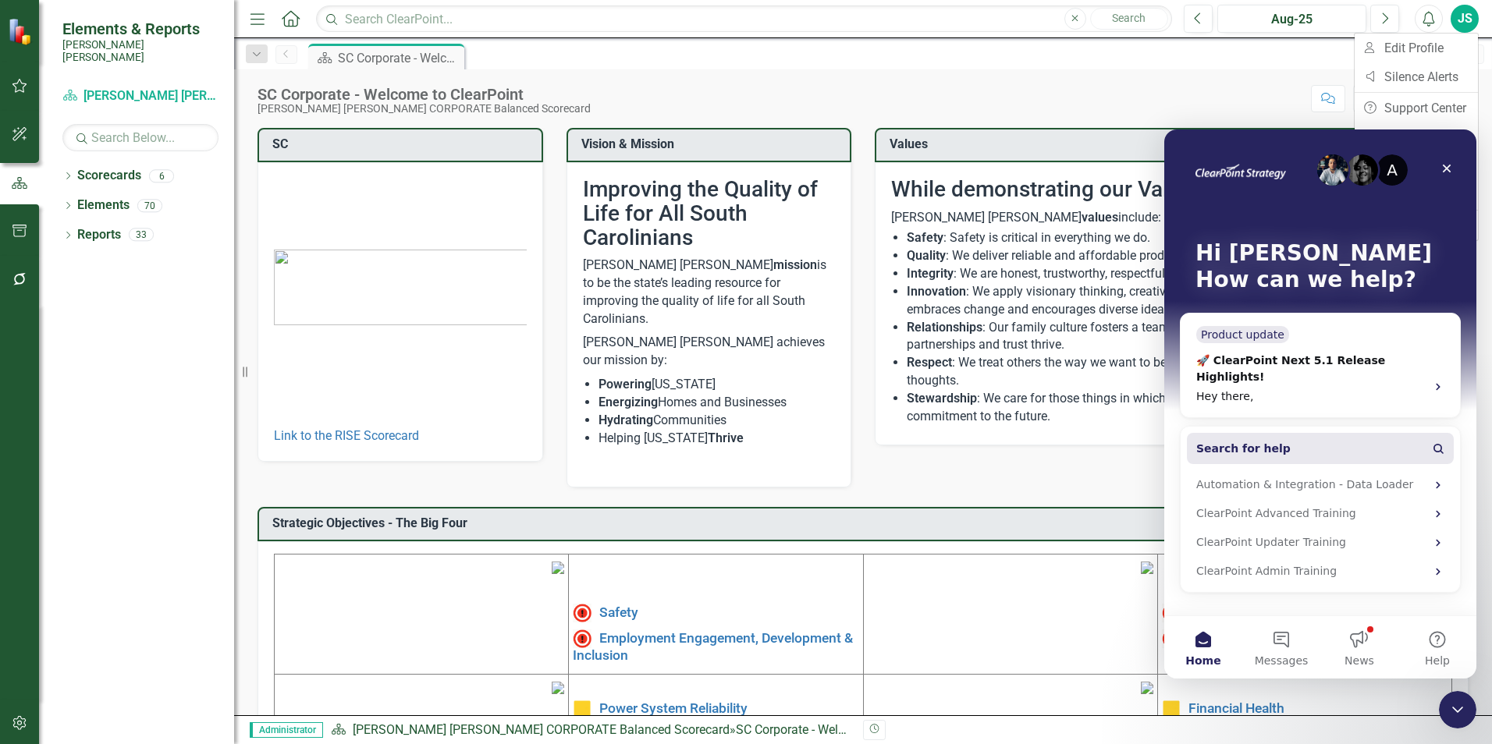  What do you see at coordinates (930, 273) in the screenshot?
I see `strong: Integrity` at bounding box center [930, 273].